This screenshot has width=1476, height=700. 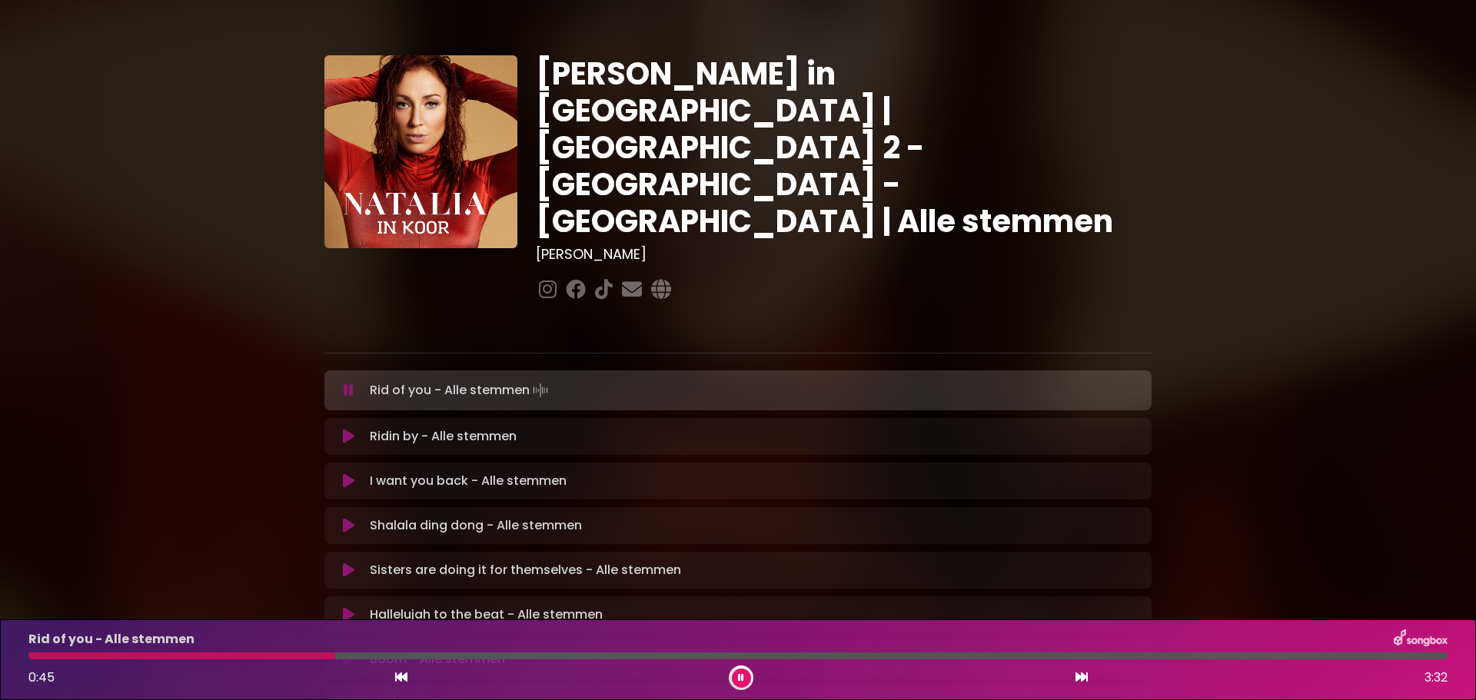 I want to click on span: 3:32, so click(x=1436, y=678).